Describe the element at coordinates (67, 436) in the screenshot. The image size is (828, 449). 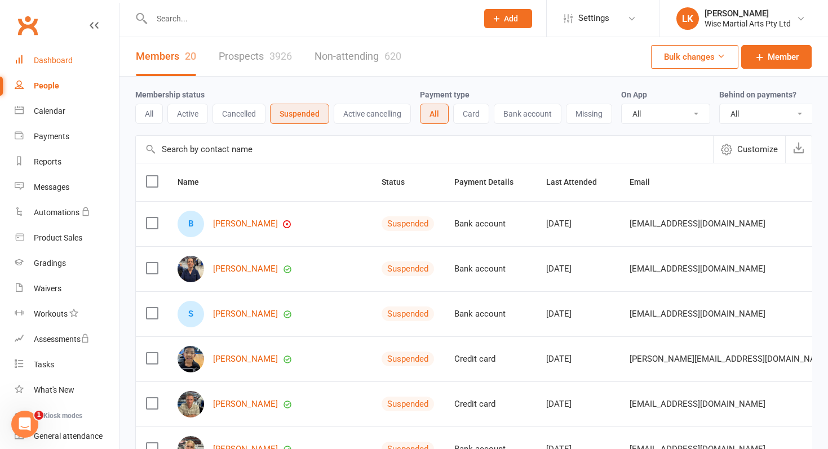
I see `a: General attendance kiosk mode` at that location.